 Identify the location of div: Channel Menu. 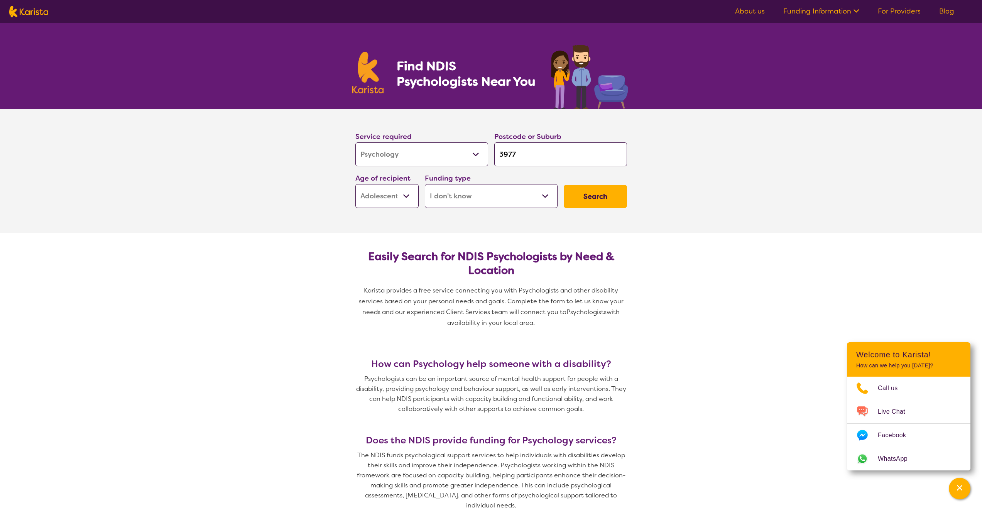
(909, 406).